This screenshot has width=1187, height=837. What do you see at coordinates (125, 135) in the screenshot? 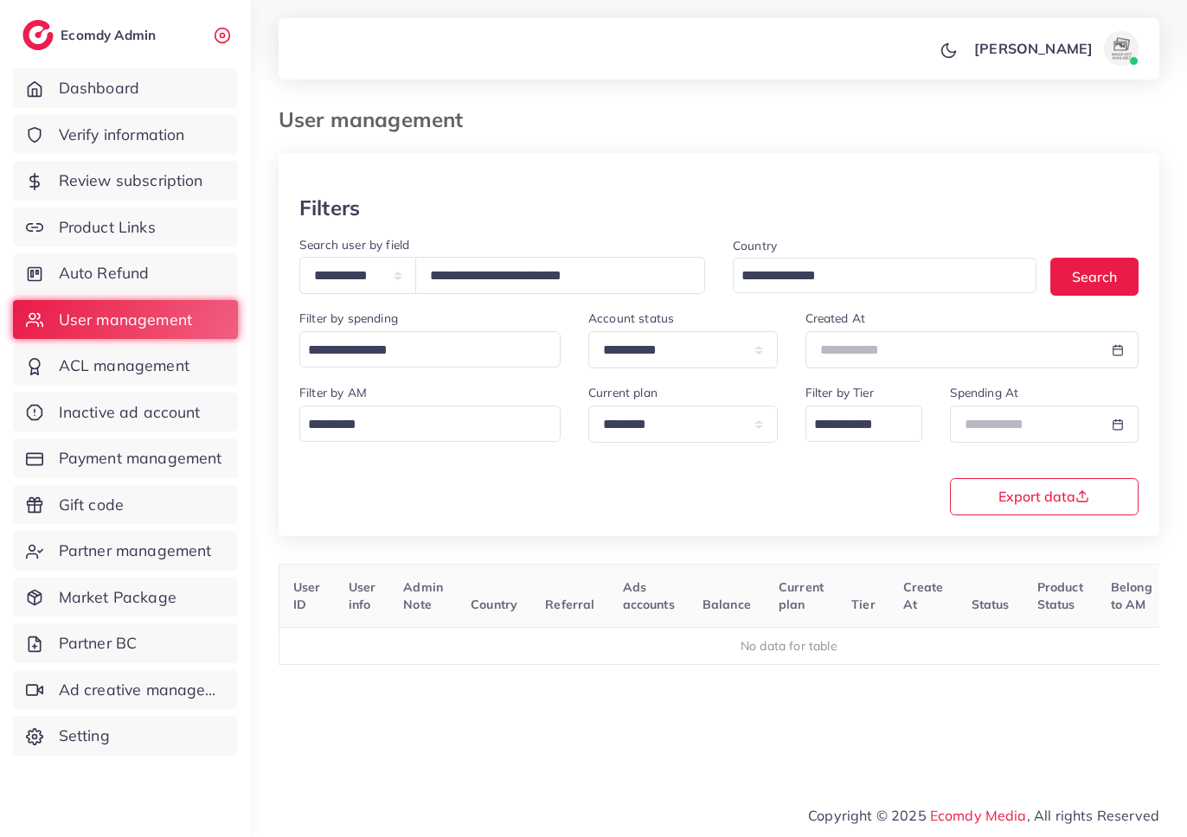
I see `a: Verify information` at bounding box center [125, 135].